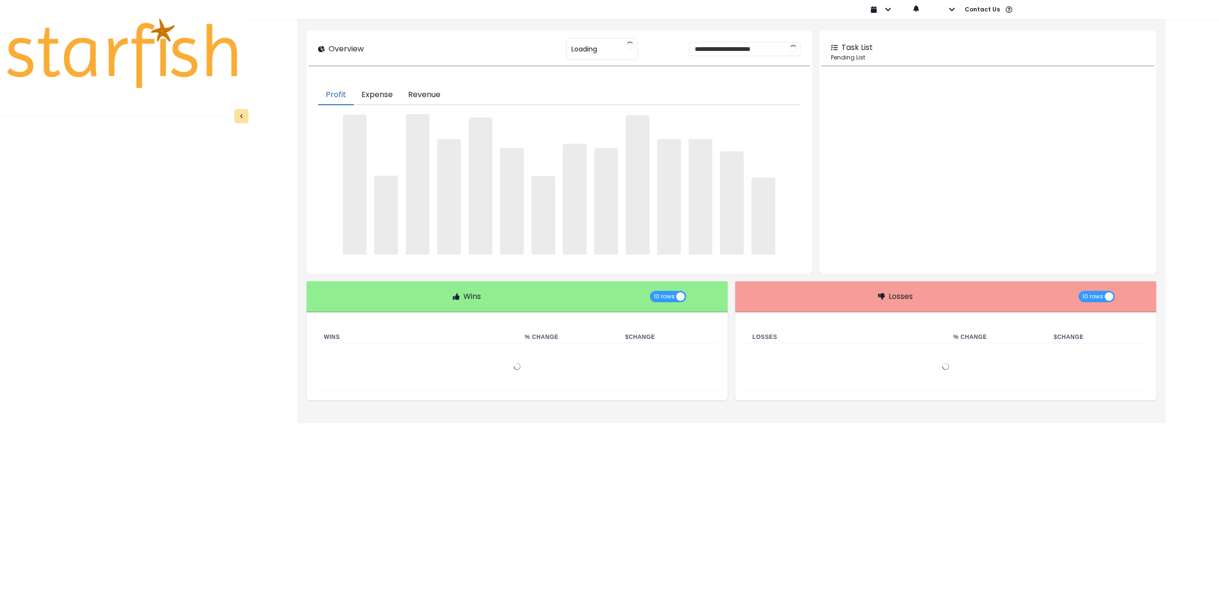 Image resolution: width=1219 pixels, height=605 pixels. What do you see at coordinates (417, 337) in the screenshot?
I see `th: Wins` at bounding box center [417, 337].